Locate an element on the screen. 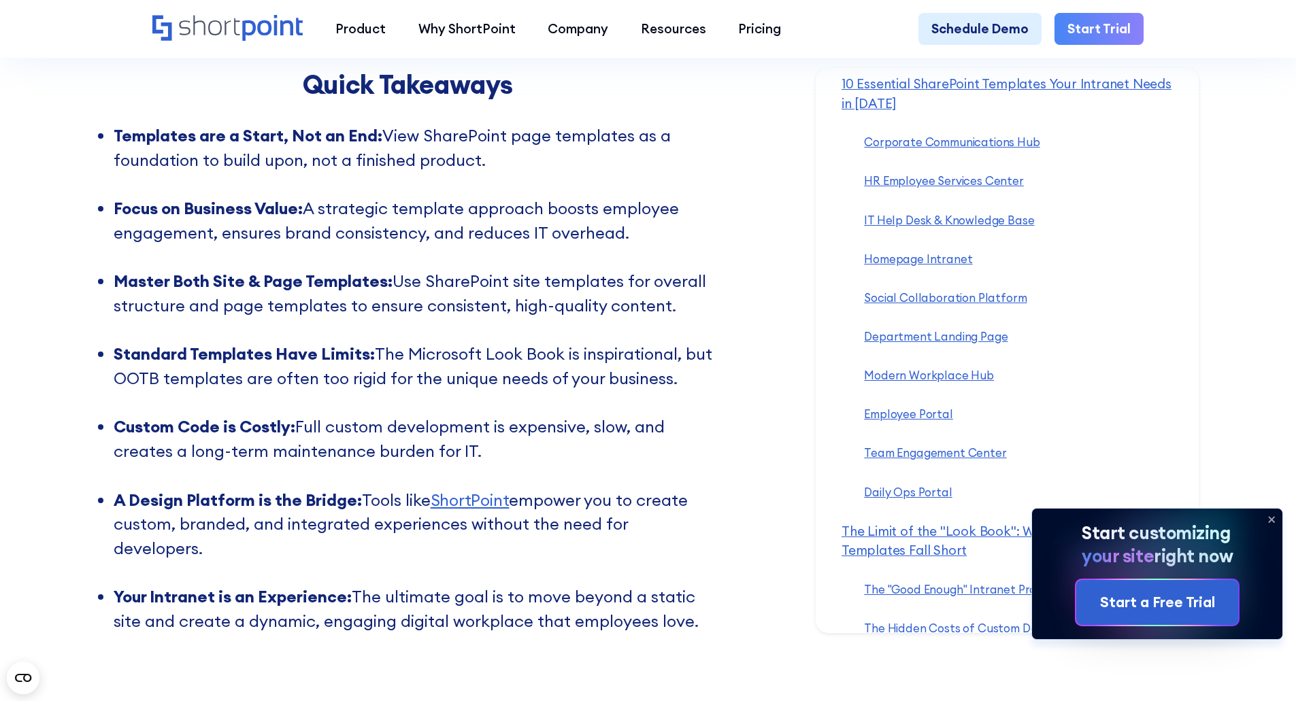  button: Open CMP widget is located at coordinates (23, 678).